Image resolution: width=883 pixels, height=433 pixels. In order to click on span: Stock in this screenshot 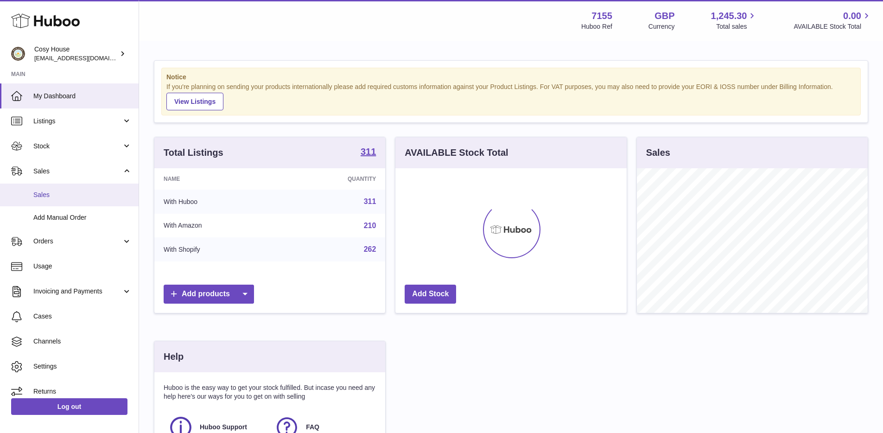, I will do `click(77, 146)`.